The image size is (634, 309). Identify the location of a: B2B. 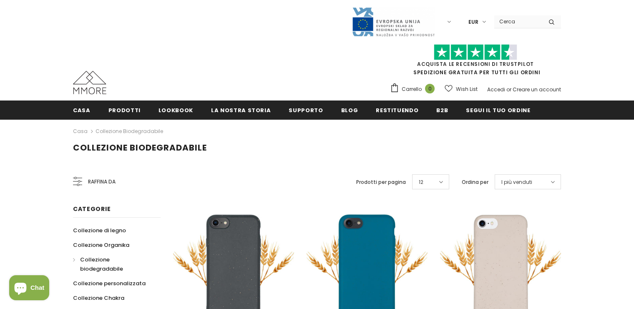
(442, 110).